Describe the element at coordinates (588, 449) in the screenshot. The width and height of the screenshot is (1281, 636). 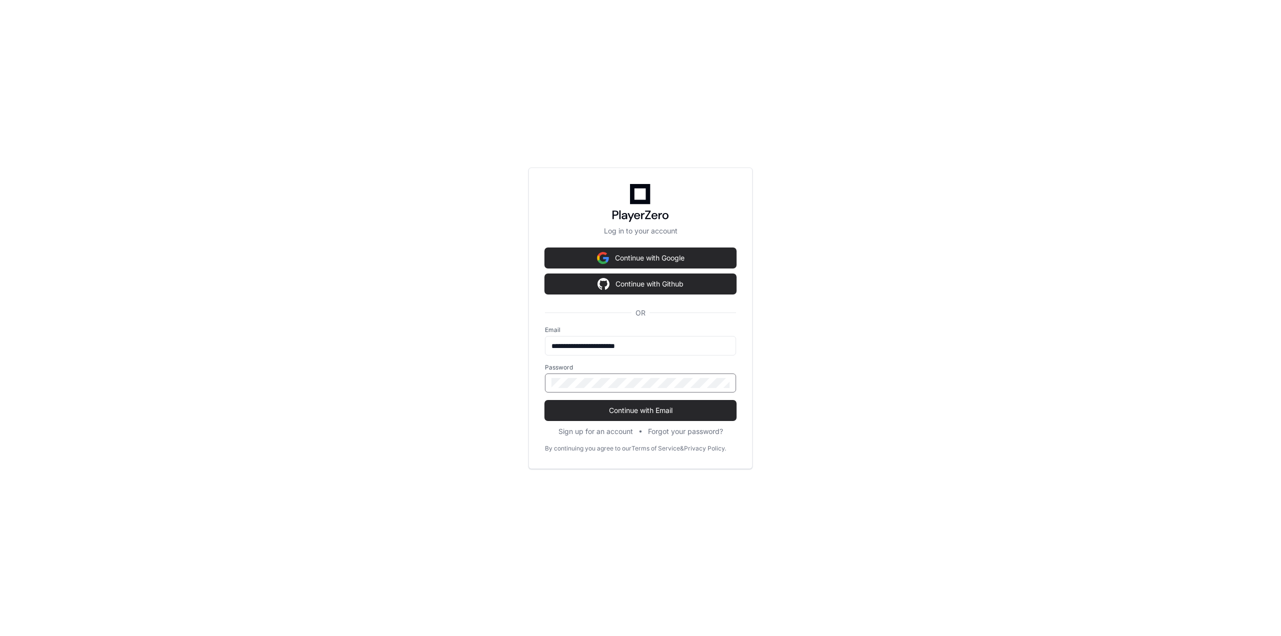
I see `div: By continuing you agree to our` at that location.